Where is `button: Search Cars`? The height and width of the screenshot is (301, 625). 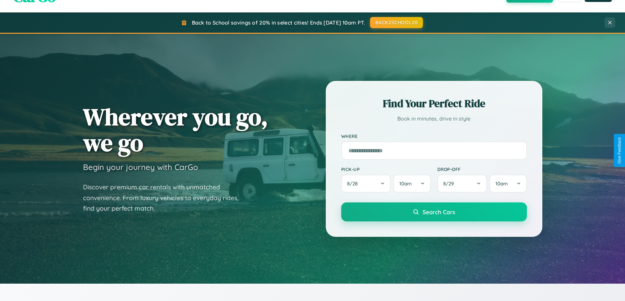
button: Search Cars is located at coordinates (434, 212).